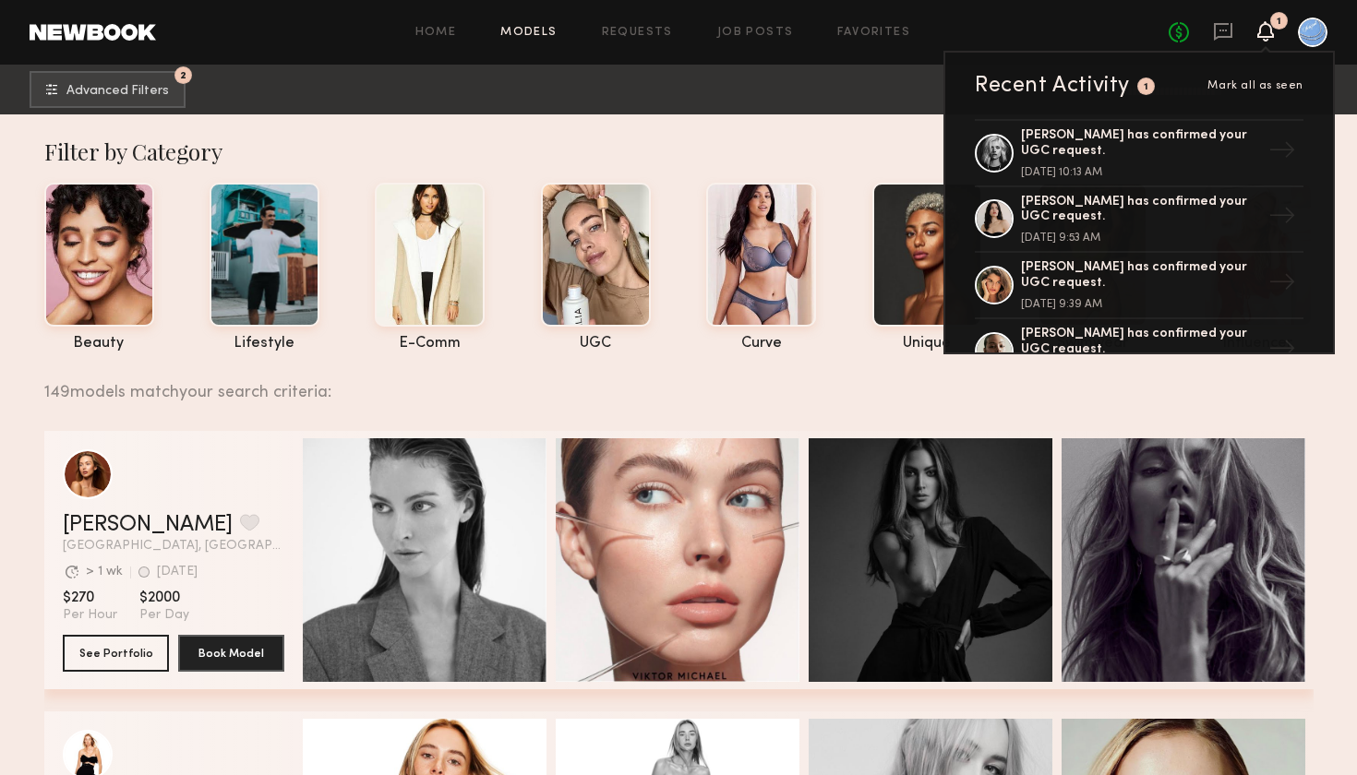 The height and width of the screenshot is (775, 1357). I want to click on div: Filter by Category, so click(678, 151).